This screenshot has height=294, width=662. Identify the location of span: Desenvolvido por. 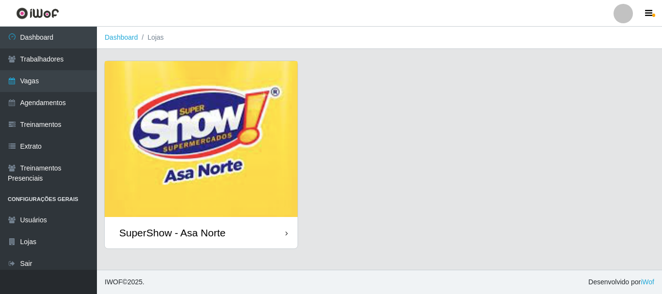
(621, 282).